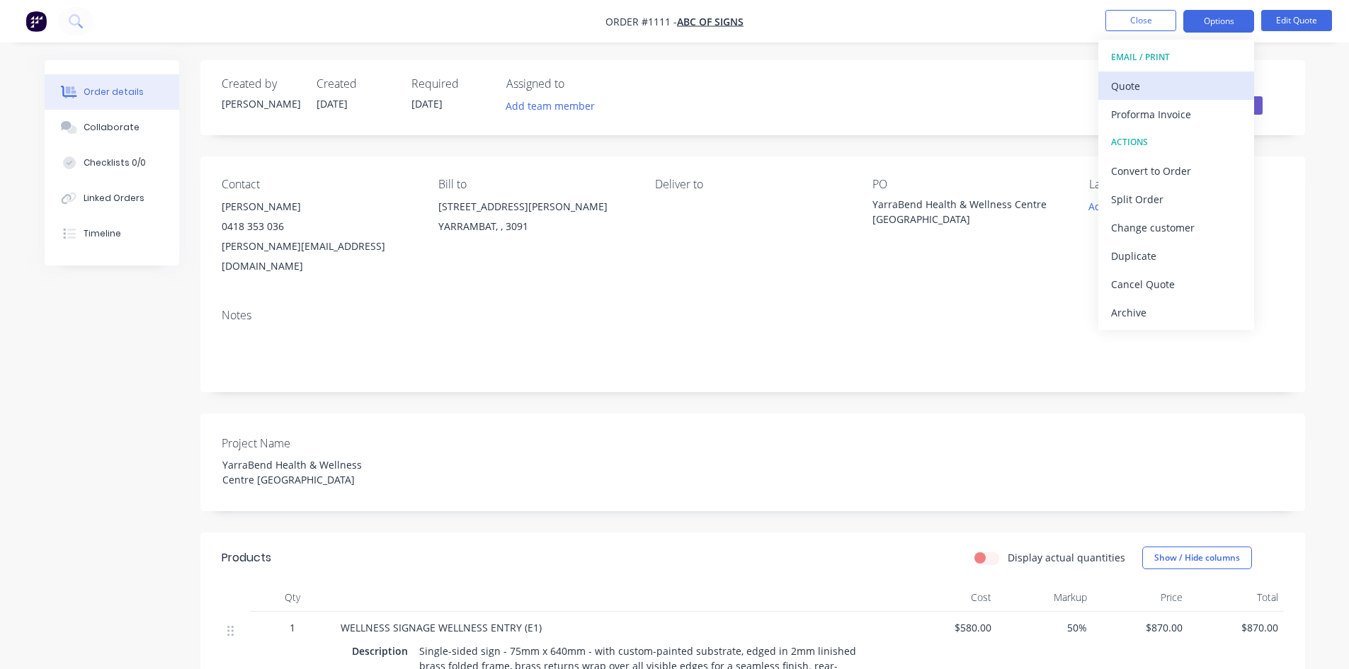 This screenshot has height=669, width=1349. What do you see at coordinates (292, 598) in the screenshot?
I see `div: Qty` at bounding box center [292, 598].